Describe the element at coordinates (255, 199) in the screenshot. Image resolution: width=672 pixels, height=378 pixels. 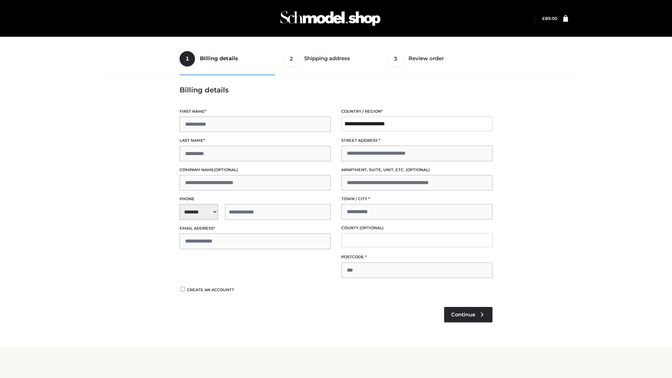
I see `label: Phone` at that location.